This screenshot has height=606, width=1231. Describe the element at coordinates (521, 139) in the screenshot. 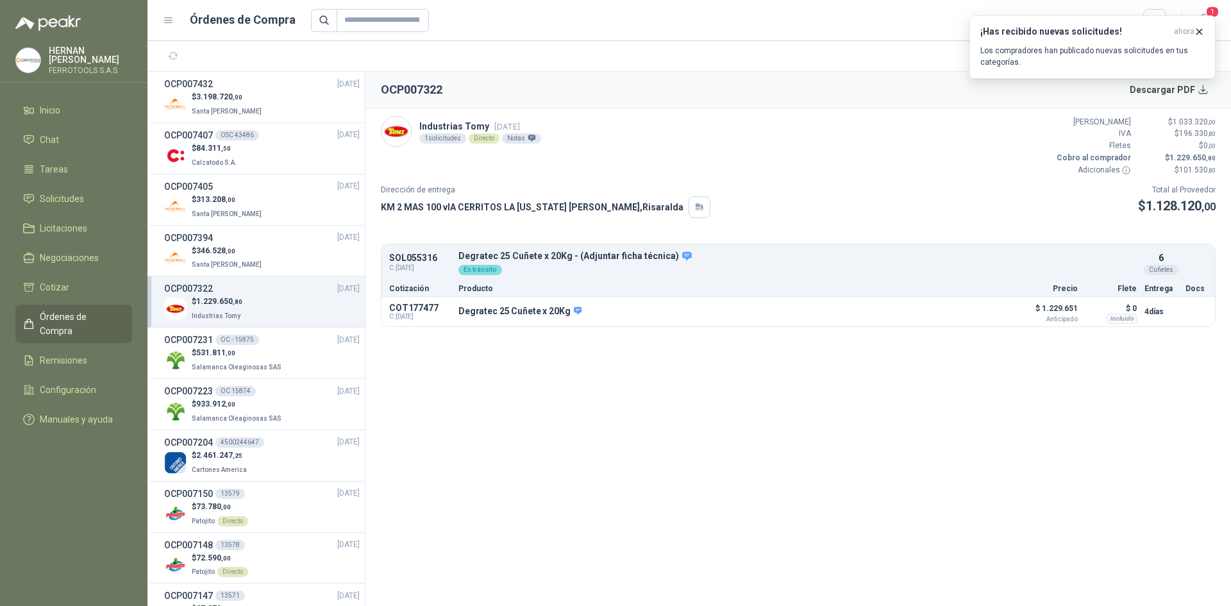

I see `div: Notas` at that location.